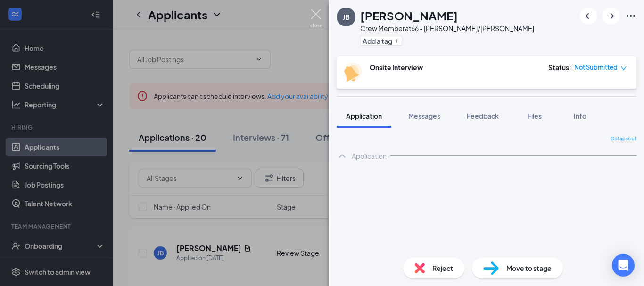 The width and height of the screenshot is (644, 286). I want to click on svg: ChevronUp, so click(342, 156).